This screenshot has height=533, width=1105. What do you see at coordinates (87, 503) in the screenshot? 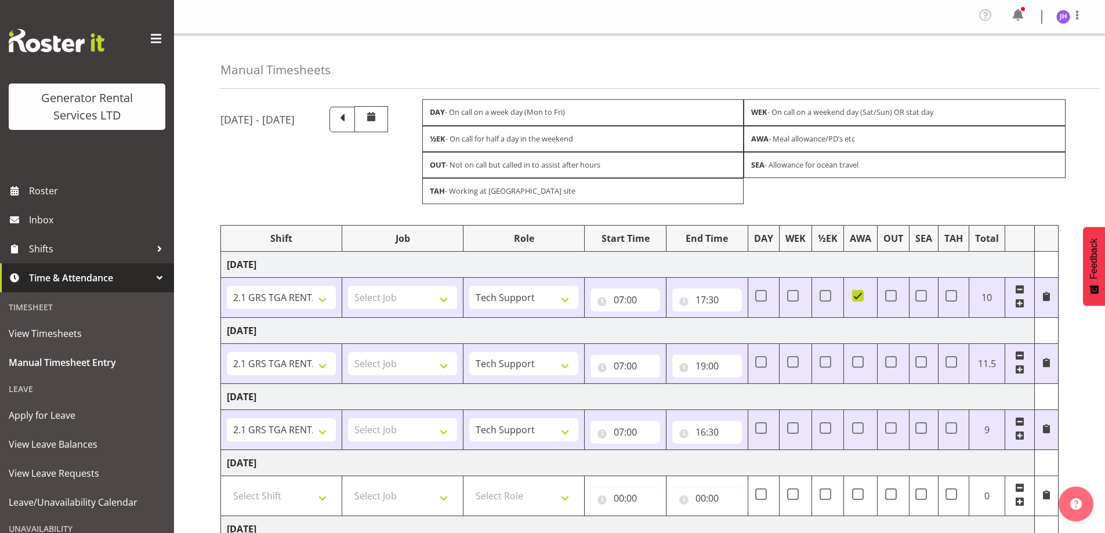
I see `span: Leave/Unavailability Calendar` at bounding box center [87, 503].